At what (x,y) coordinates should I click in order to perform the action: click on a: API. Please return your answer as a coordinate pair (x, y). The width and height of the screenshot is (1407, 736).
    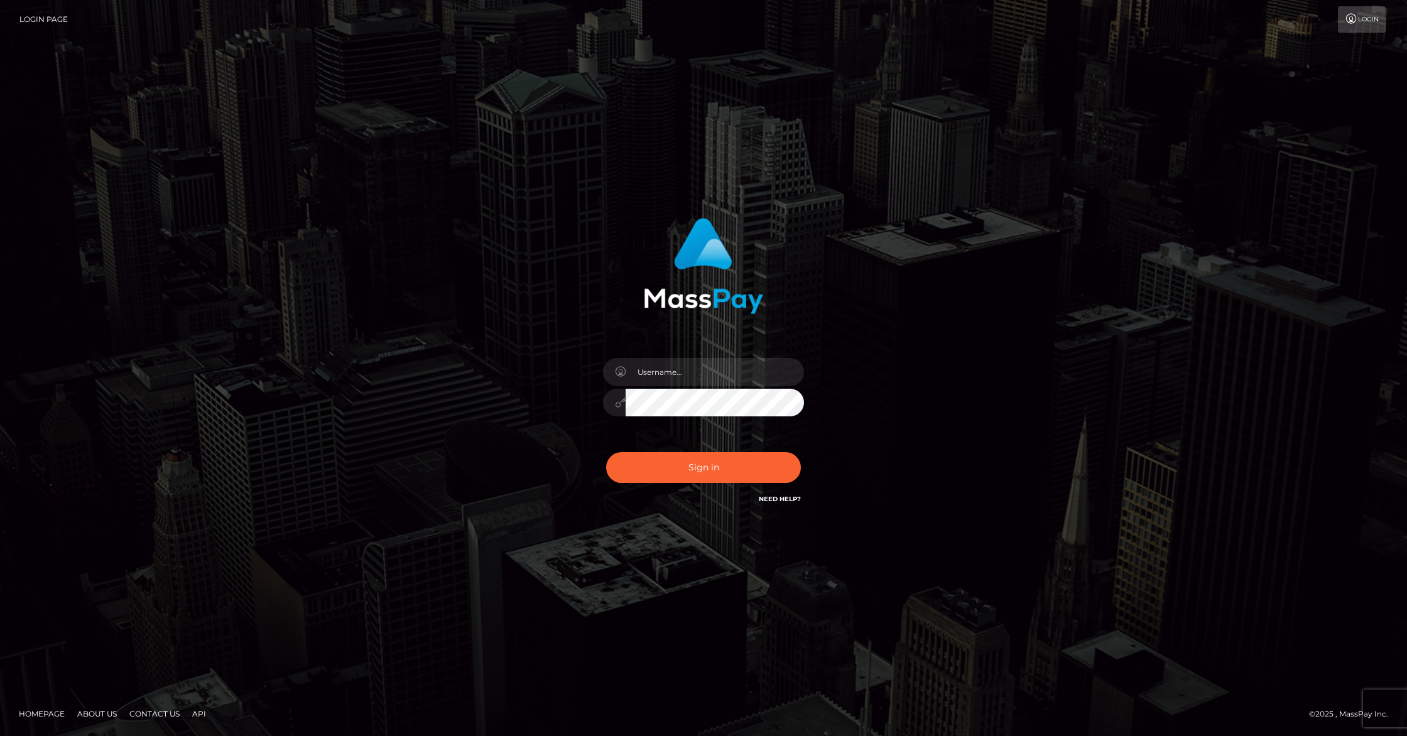
    Looking at the image, I should click on (199, 714).